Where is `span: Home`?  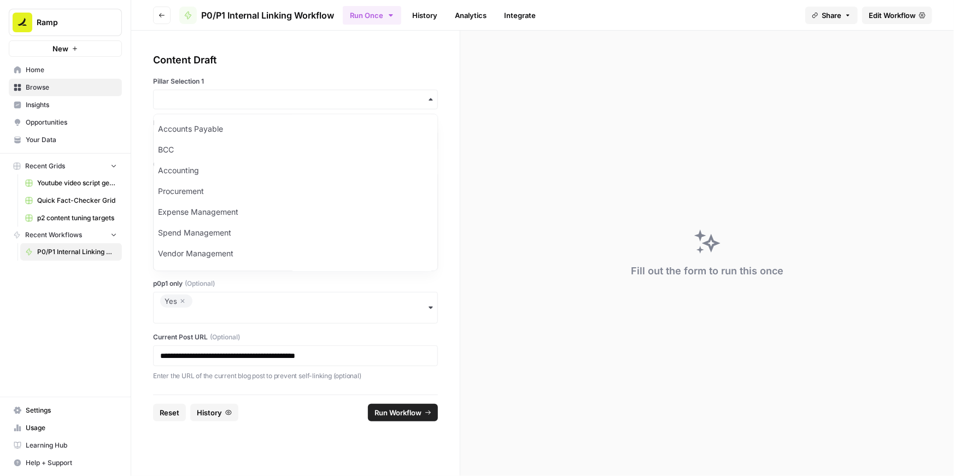
span: Home is located at coordinates (71, 70).